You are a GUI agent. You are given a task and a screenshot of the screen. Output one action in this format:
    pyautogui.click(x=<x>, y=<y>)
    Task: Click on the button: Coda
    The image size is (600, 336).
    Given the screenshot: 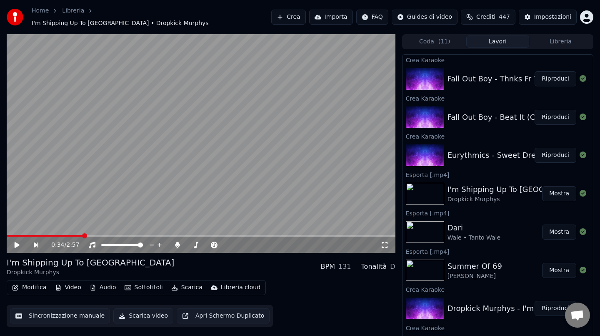 What is the action you would take?
    pyautogui.click(x=435, y=41)
    